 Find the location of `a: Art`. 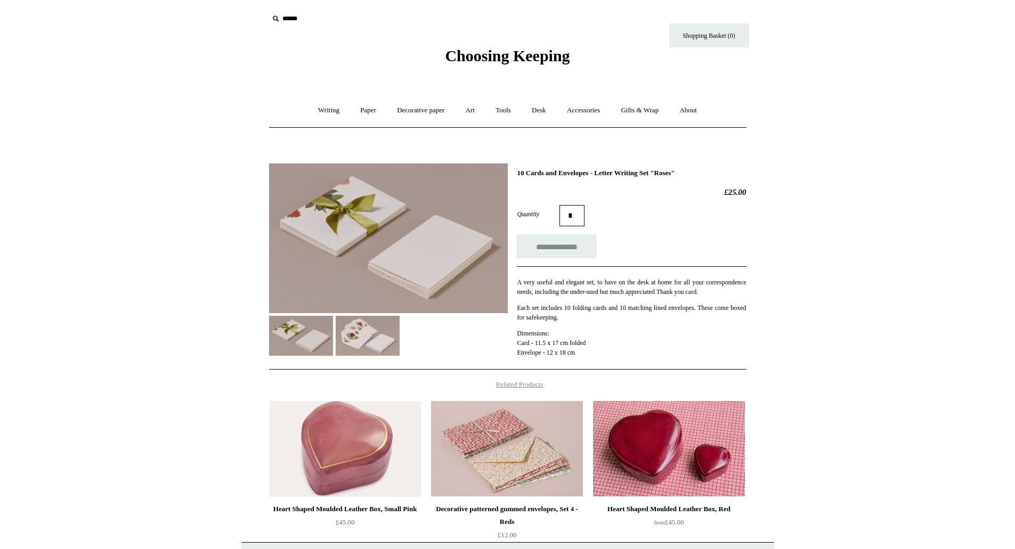

a: Art is located at coordinates (470, 110).